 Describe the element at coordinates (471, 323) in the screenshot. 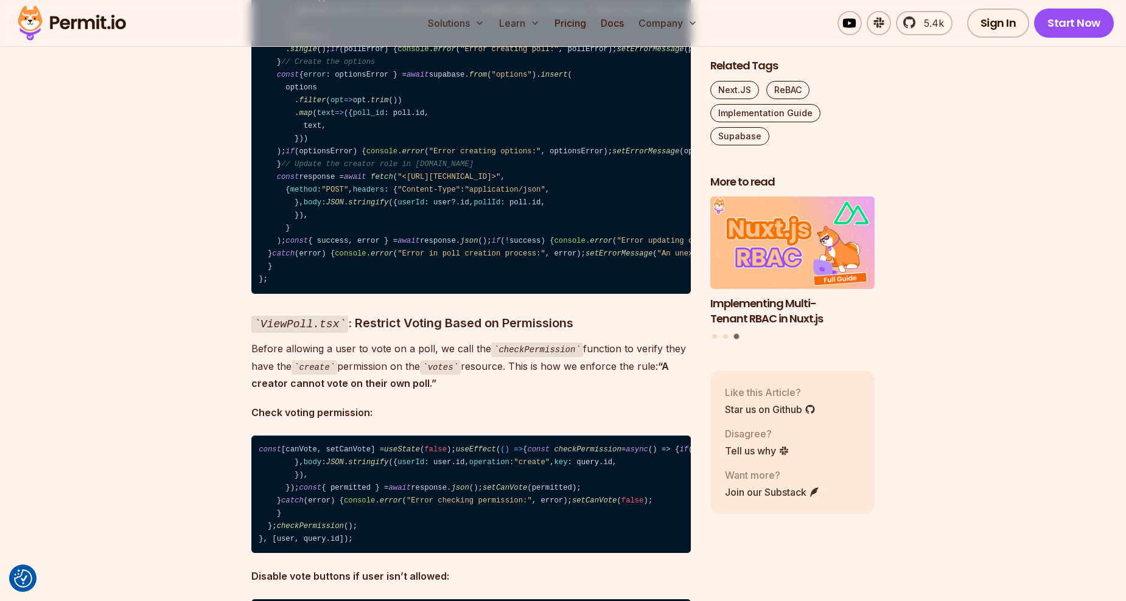

I see `h3: : Restrict Voting Based on Permissions` at that location.